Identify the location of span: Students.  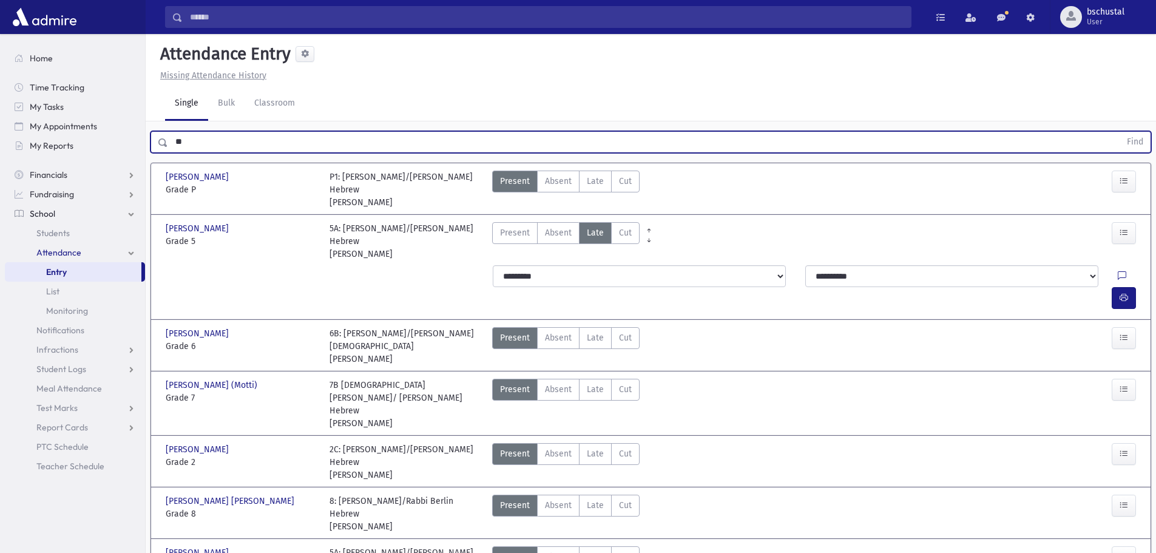
(53, 233).